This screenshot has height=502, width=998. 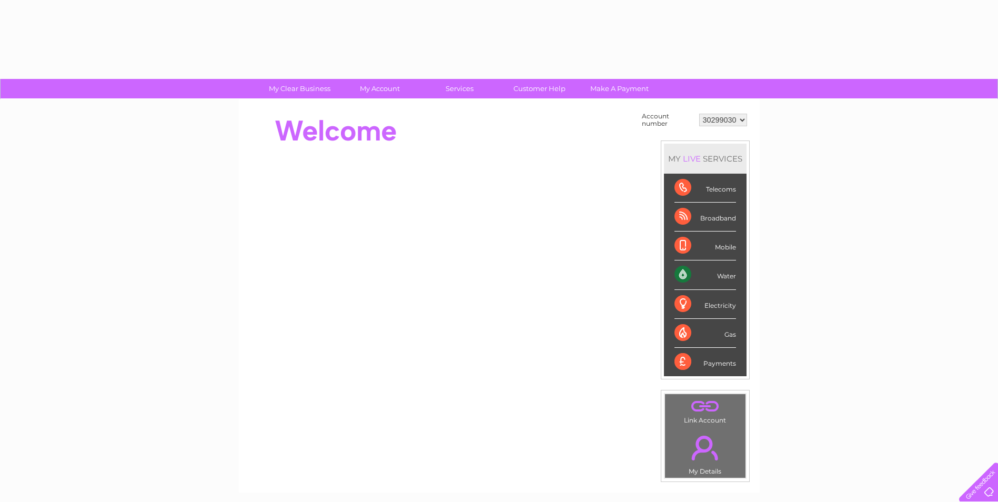 I want to click on td: Account number, so click(x=667, y=120).